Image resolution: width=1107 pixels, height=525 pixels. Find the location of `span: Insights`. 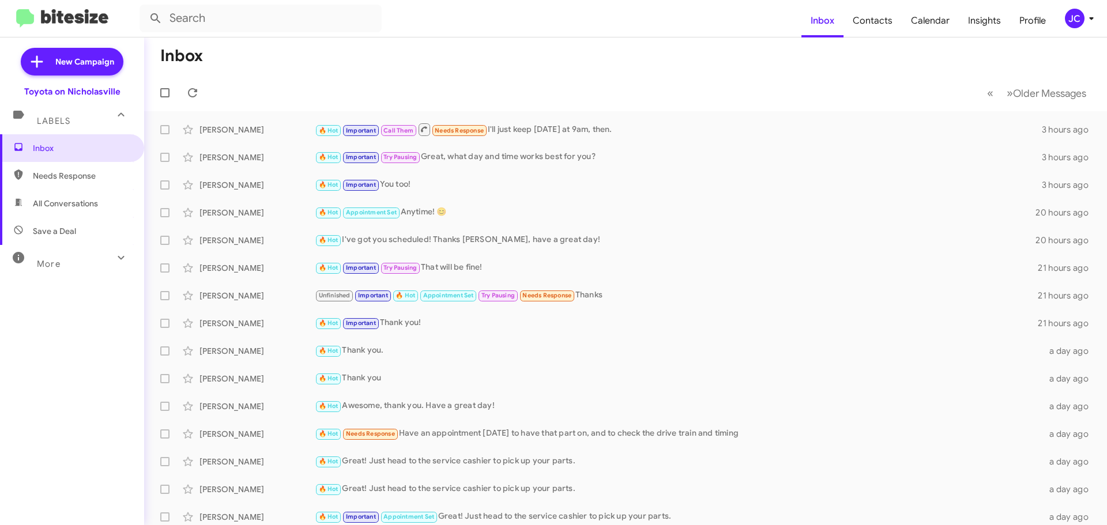

span: Insights is located at coordinates (984, 21).